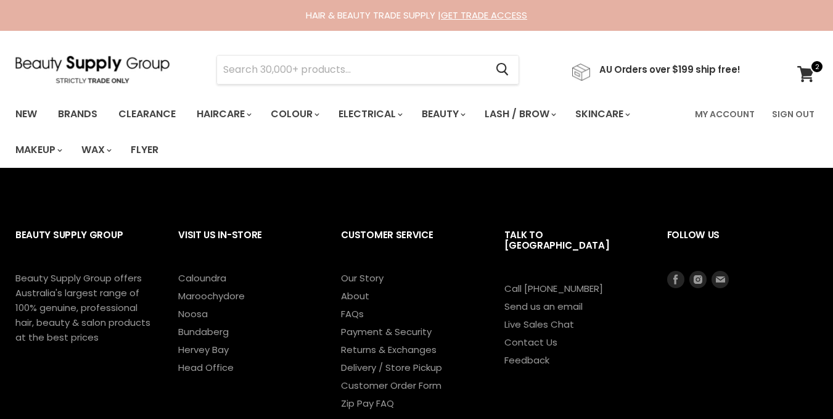  Describe the element at coordinates (526, 359) in the screenshot. I see `a: Feedback` at that location.